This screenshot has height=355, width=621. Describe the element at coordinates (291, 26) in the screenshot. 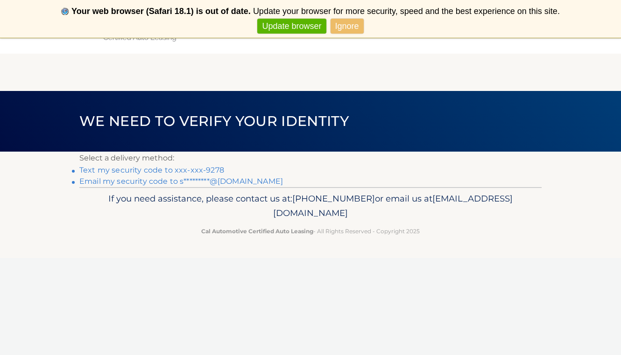

I see `a: Update browser` at that location.